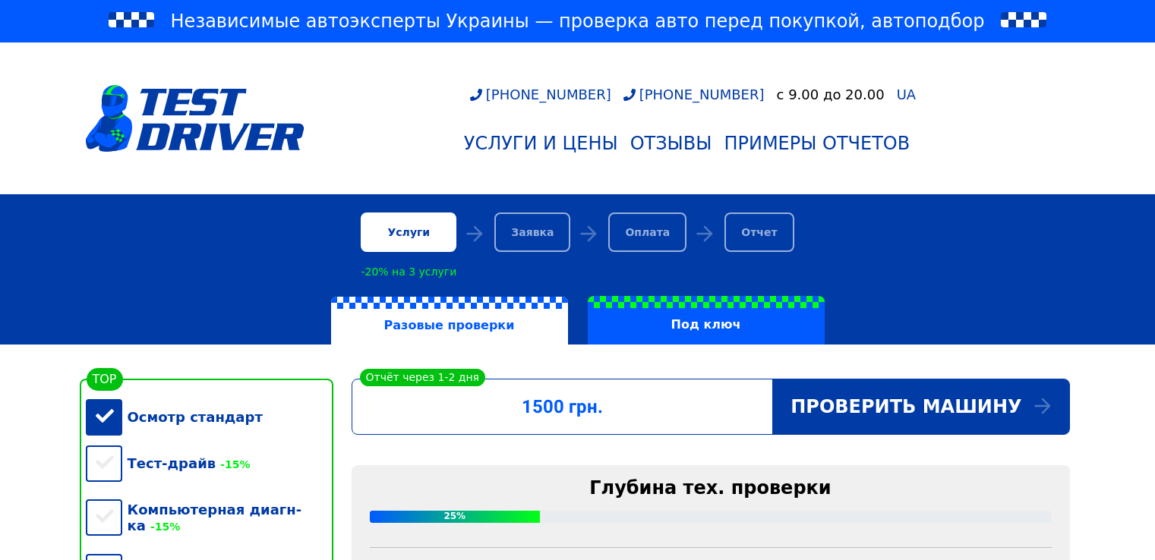 This screenshot has height=560, width=1155. What do you see at coordinates (449, 321) in the screenshot?
I see `label: Разовые проверки` at bounding box center [449, 321].